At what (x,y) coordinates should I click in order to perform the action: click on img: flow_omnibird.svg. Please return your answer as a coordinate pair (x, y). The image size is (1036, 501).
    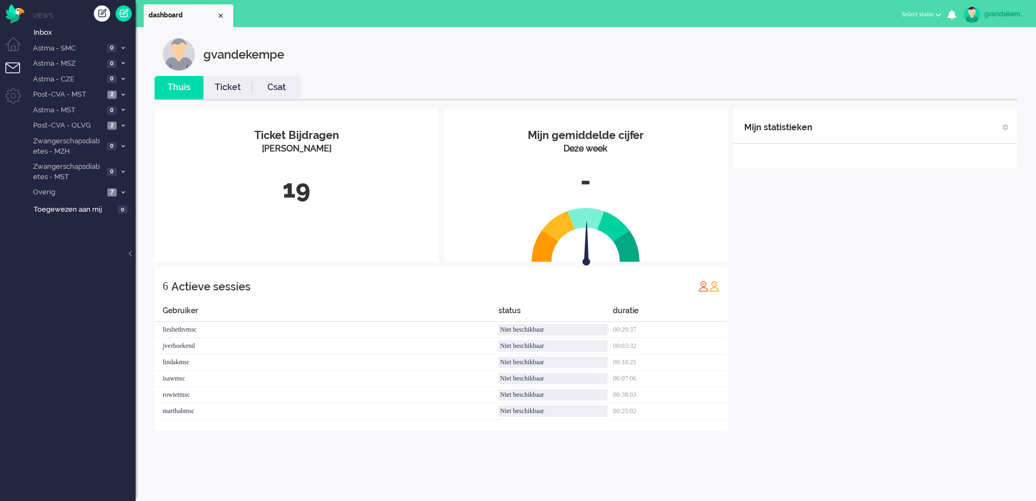
    Looking at the image, I should click on (15, 14).